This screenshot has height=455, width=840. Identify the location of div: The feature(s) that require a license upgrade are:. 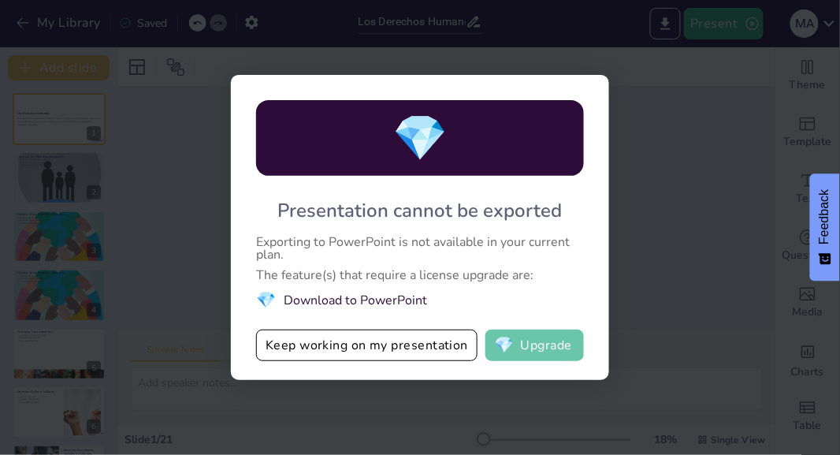
(420, 275).